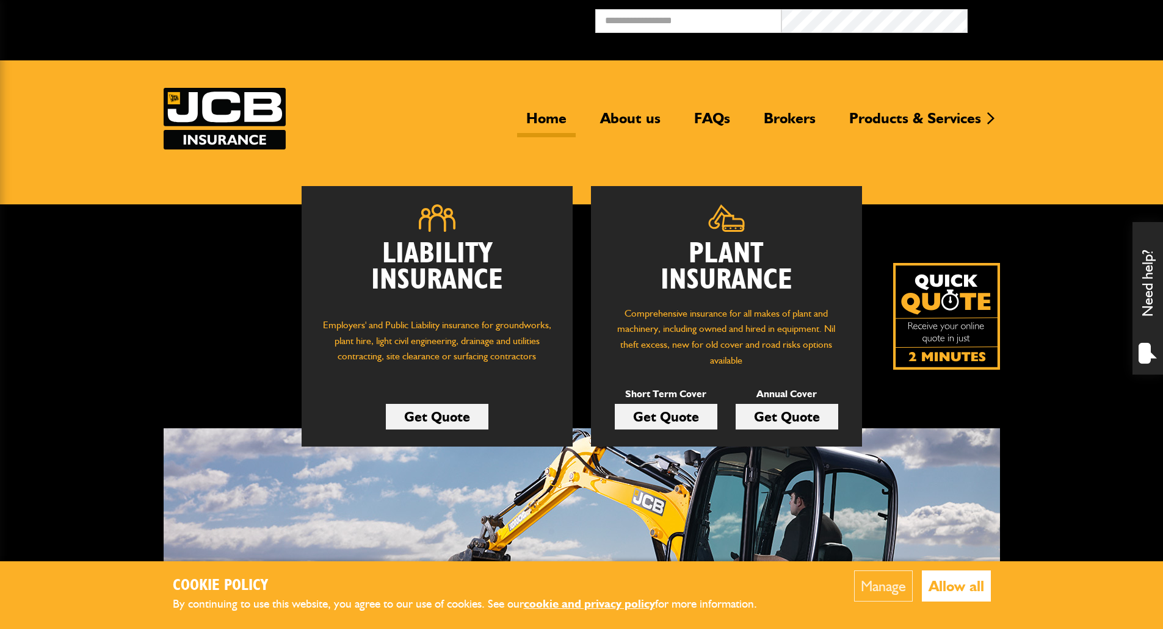 This screenshot has height=629, width=1163. What do you see at coordinates (437, 273) in the screenshot?
I see `h2: Liability Insurance` at bounding box center [437, 273].